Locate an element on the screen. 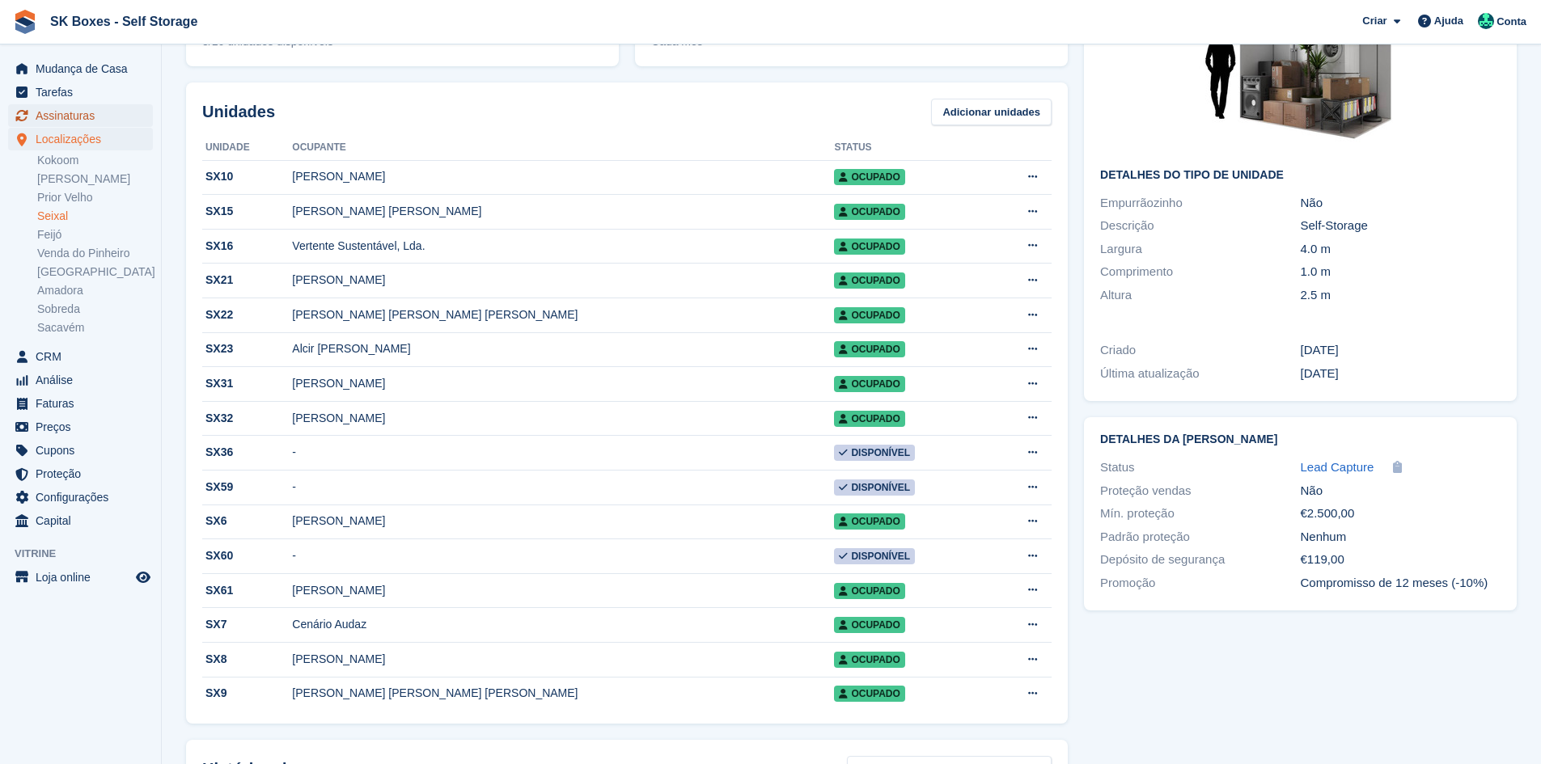 This screenshot has width=1541, height=764. div: SX9 is located at coordinates (247, 693).